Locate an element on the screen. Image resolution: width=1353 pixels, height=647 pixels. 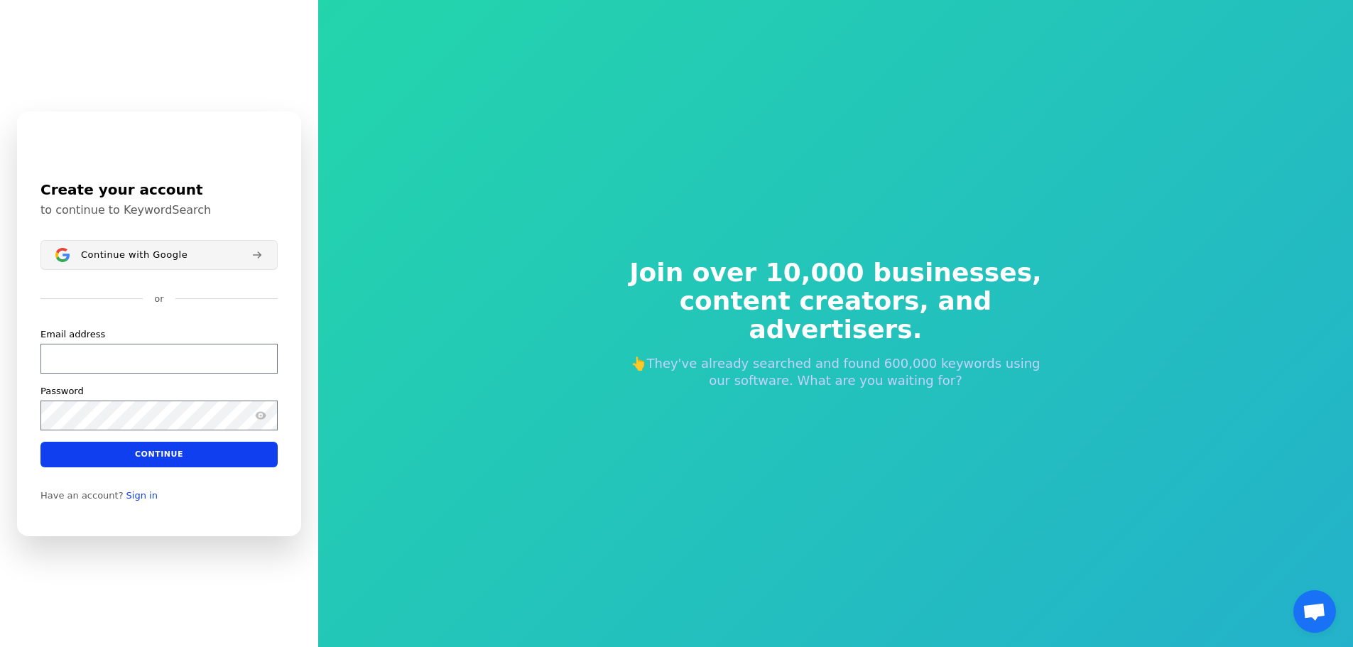
span: Continue with Google is located at coordinates (134, 254).